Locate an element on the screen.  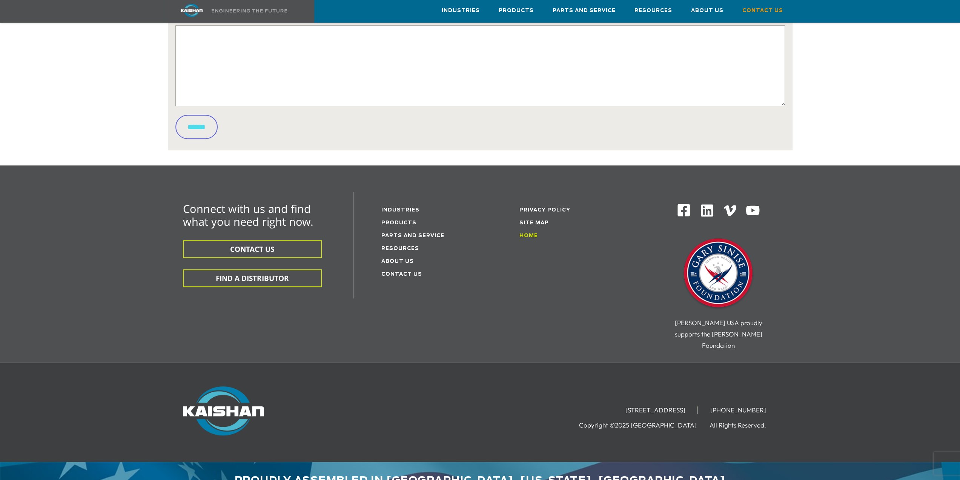
a: Home is located at coordinates (529, 235).